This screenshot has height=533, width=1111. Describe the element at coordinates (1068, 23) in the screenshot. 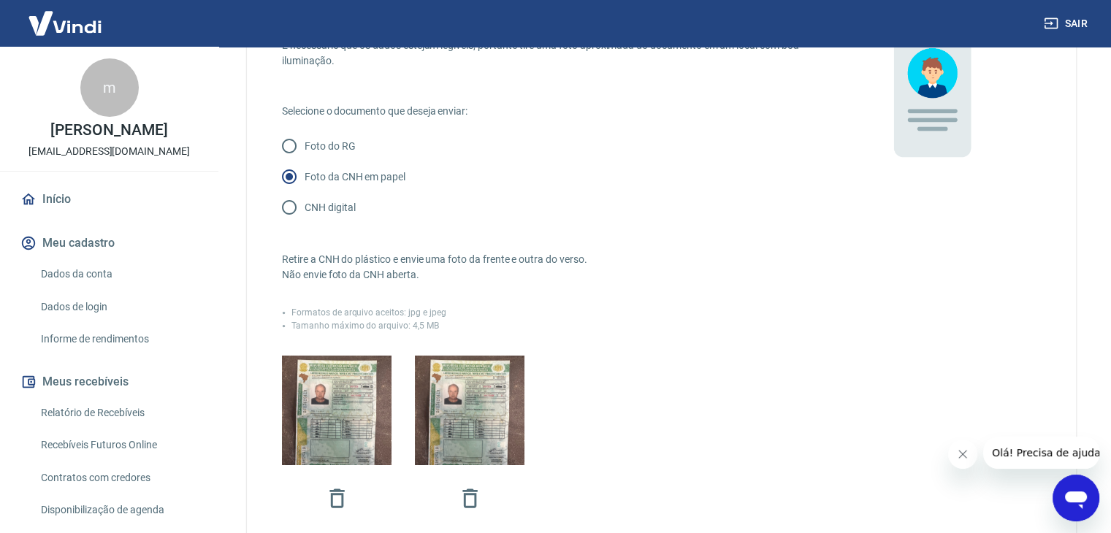

I see `button: Sair` at that location.